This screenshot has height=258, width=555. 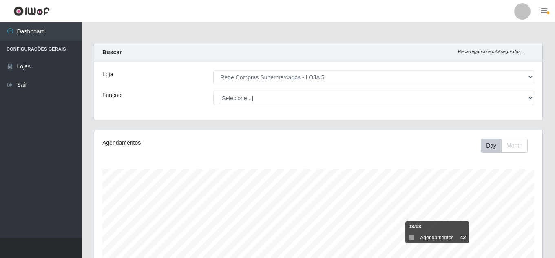 I want to click on button: Day, so click(x=491, y=146).